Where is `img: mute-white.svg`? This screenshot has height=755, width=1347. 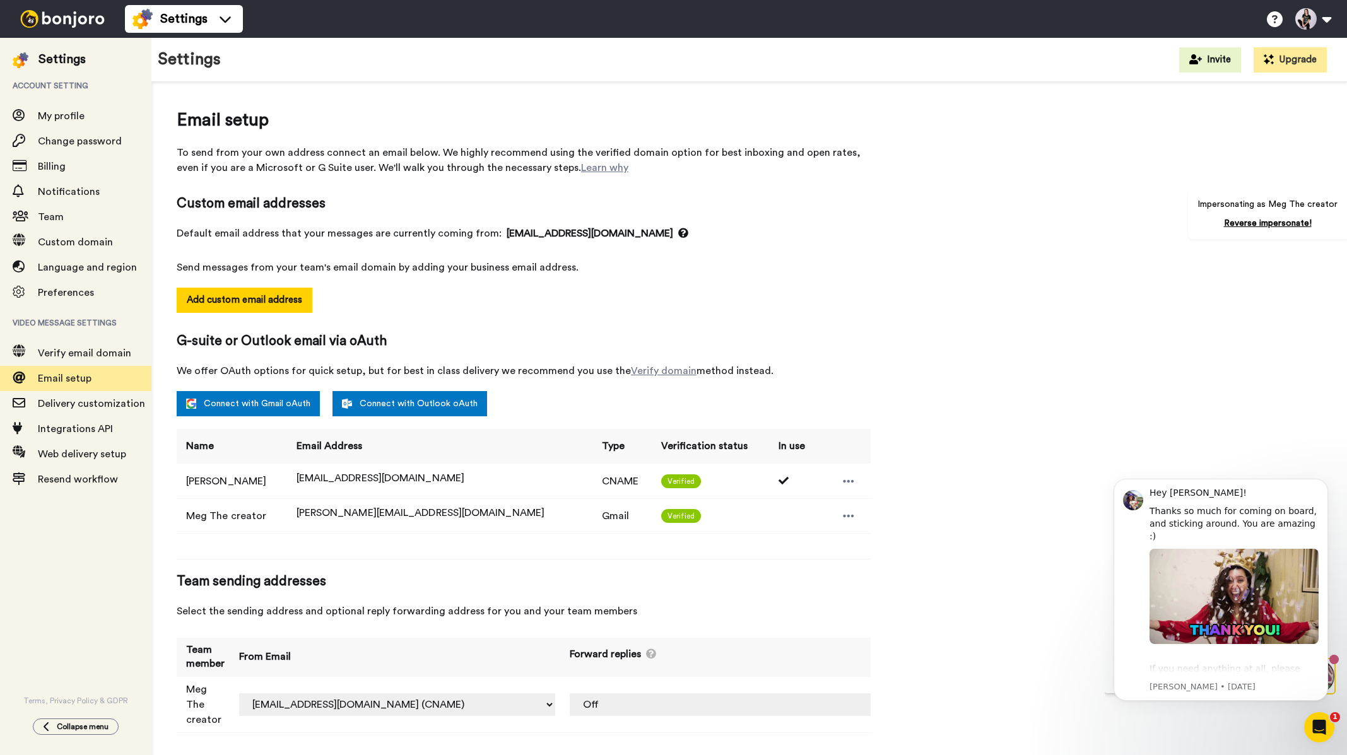
img: mute-white.svg is located at coordinates (48, 48).